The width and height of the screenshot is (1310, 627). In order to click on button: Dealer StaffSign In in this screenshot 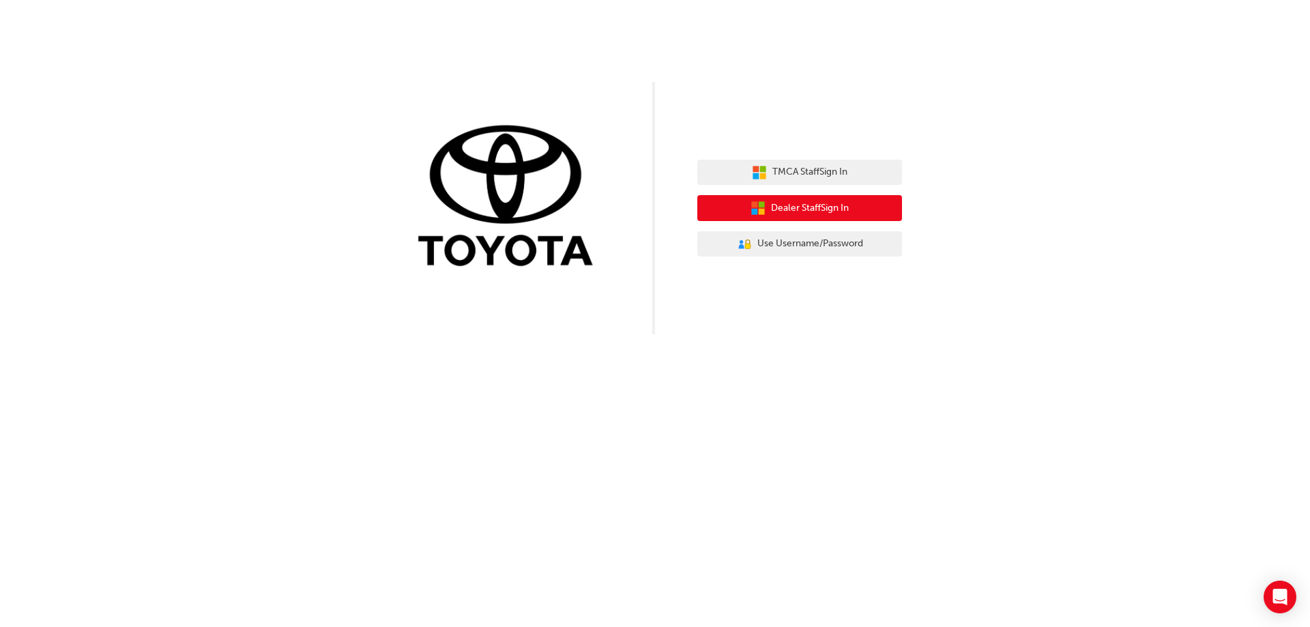, I will do `click(800, 208)`.